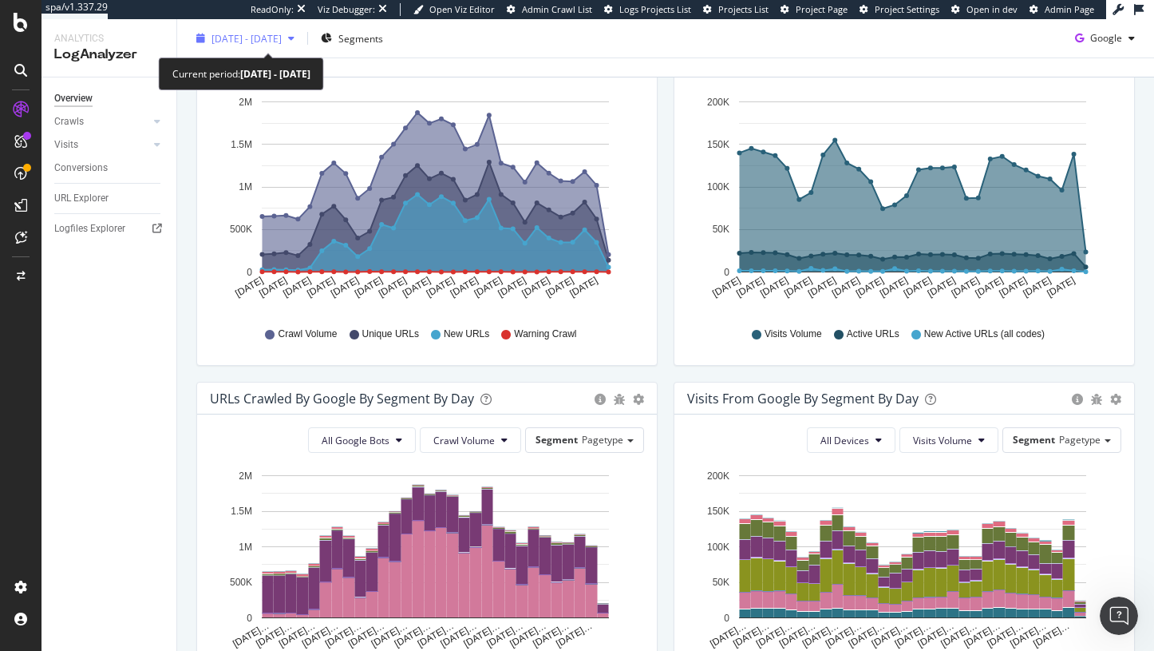 This screenshot has height=651, width=1154. What do you see at coordinates (454, 10) in the screenshot?
I see `a: Open Viz Editor` at bounding box center [454, 10].